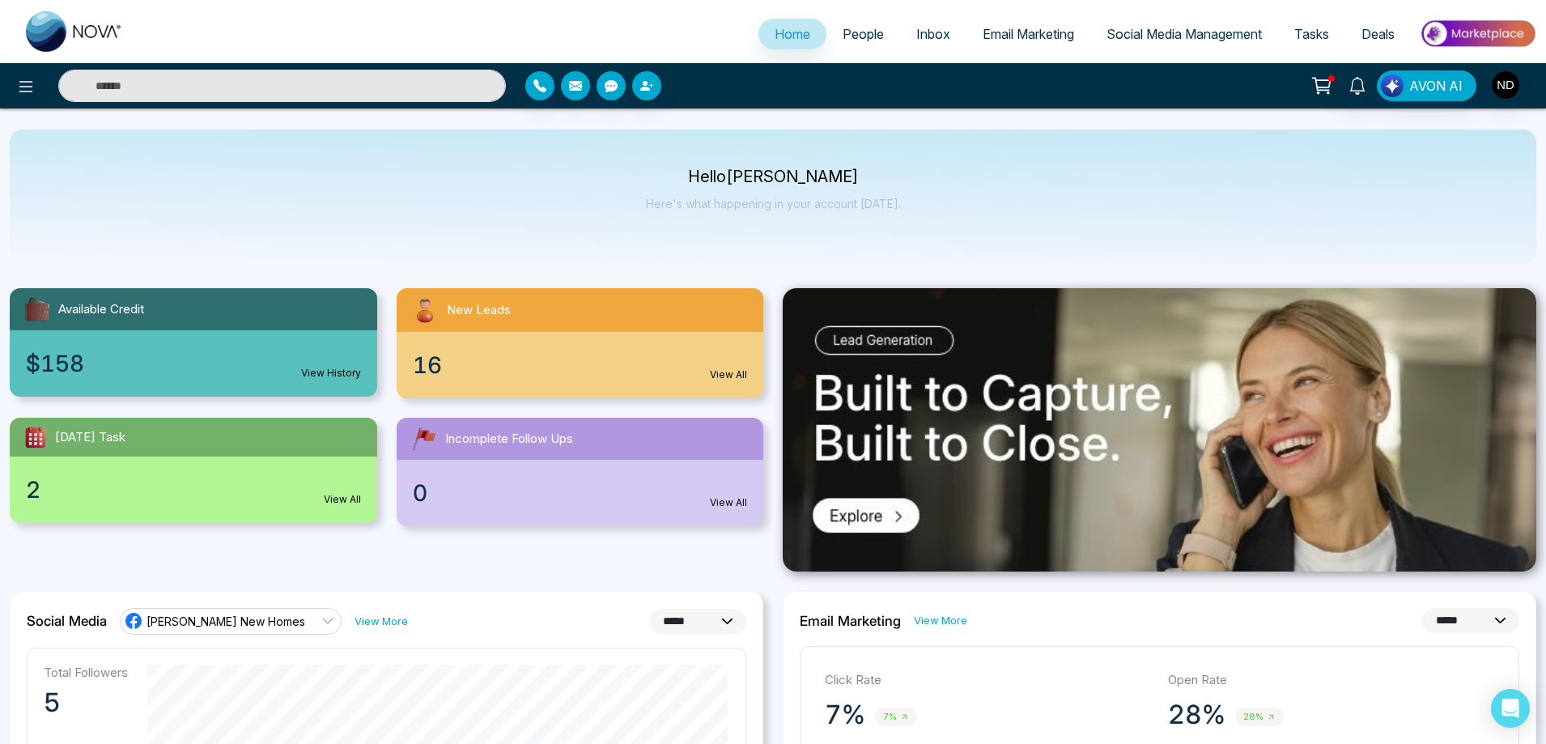  What do you see at coordinates (86, 703) in the screenshot?
I see `p: 5` at bounding box center [86, 703].